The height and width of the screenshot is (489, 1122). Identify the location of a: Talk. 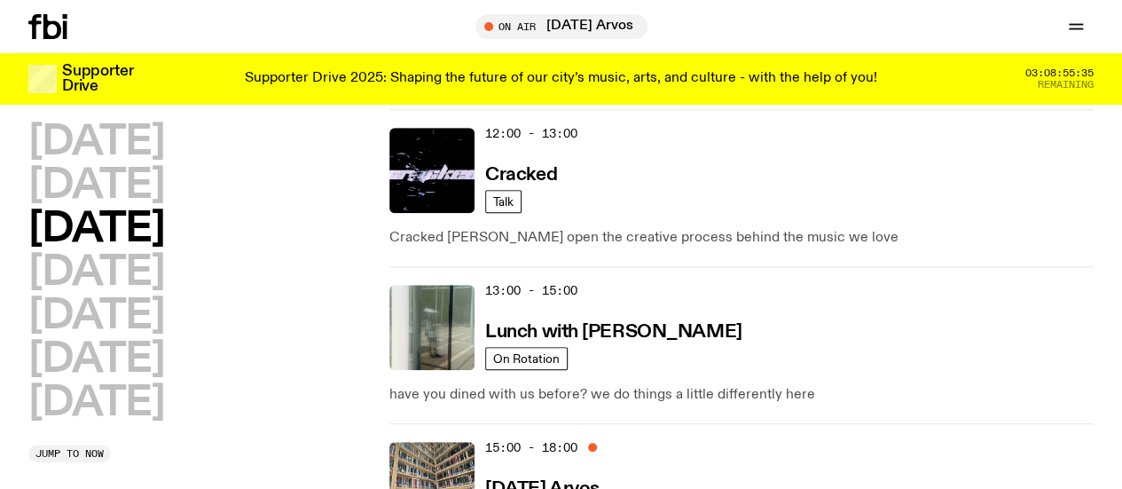
(503, 201).